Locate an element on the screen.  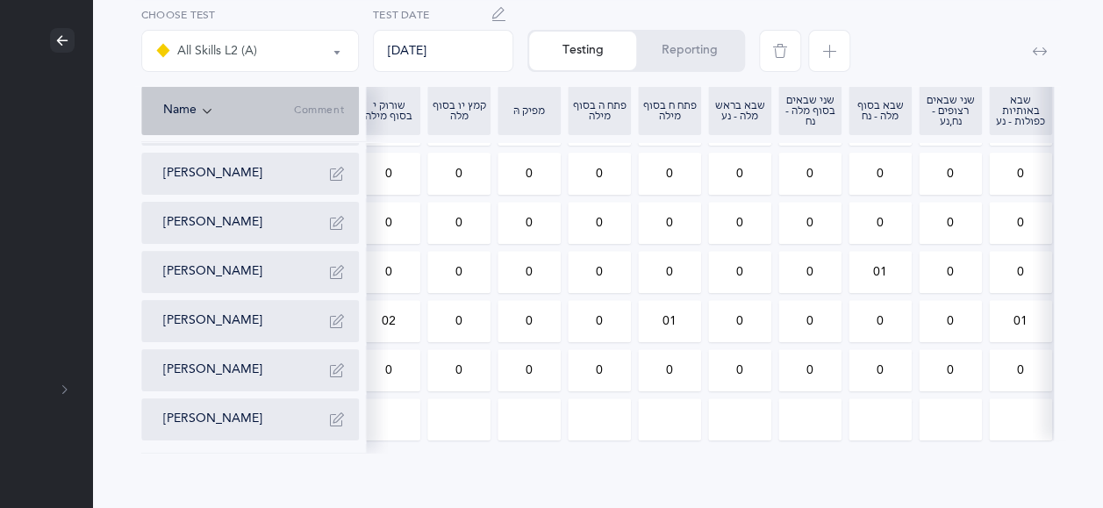
div: שני שבאים בסוף מלה - נח is located at coordinates (810, 111).